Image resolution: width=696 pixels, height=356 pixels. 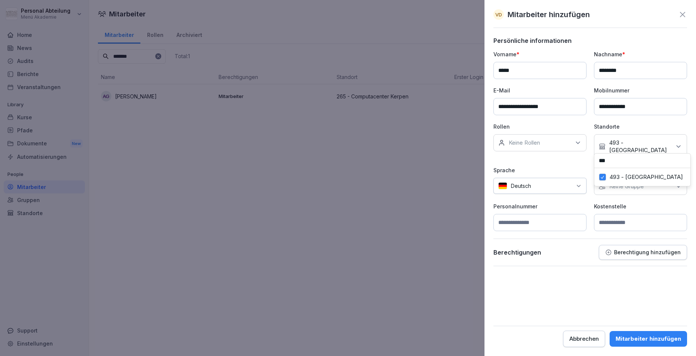 What do you see at coordinates (641, 54) in the screenshot?
I see `p: Nachname` at bounding box center [641, 54].